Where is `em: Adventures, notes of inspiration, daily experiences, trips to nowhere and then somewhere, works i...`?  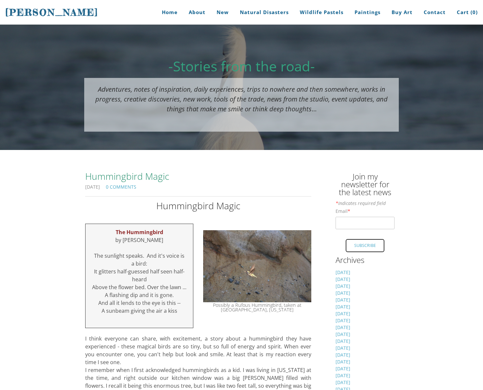
em: Adventures, notes of inspiration, daily experiences, trips to nowhere and then somewhere, works i... is located at coordinates (242, 99).